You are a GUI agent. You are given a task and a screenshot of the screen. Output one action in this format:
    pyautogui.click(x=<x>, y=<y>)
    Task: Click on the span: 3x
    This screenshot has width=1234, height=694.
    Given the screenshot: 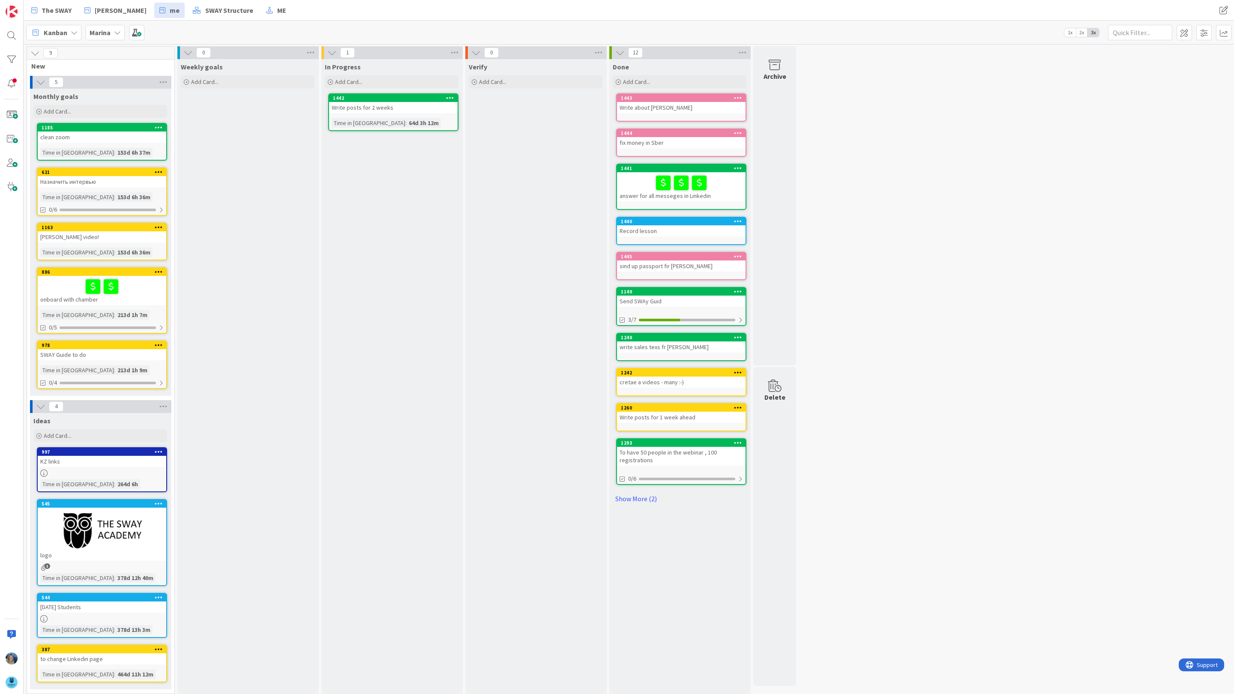 What is the action you would take?
    pyautogui.click(x=1093, y=33)
    